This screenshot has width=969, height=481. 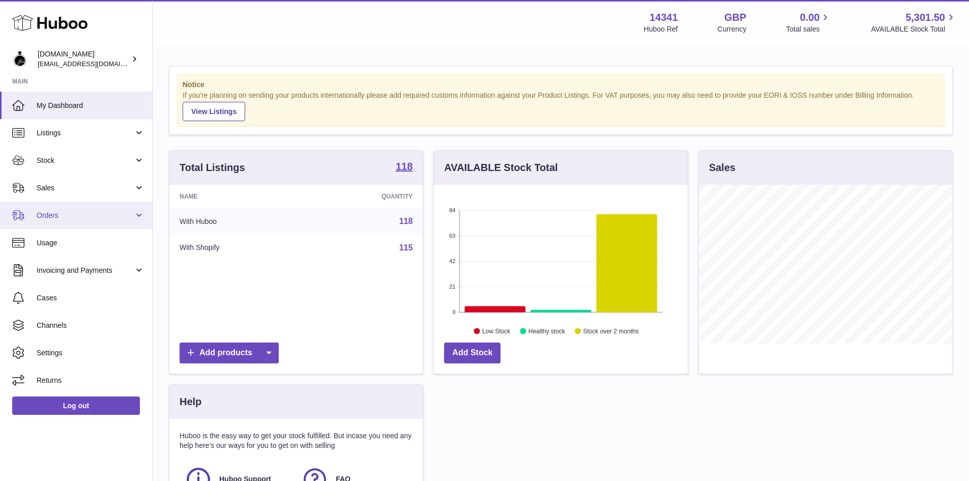 I want to click on span: Total sales, so click(x=808, y=29).